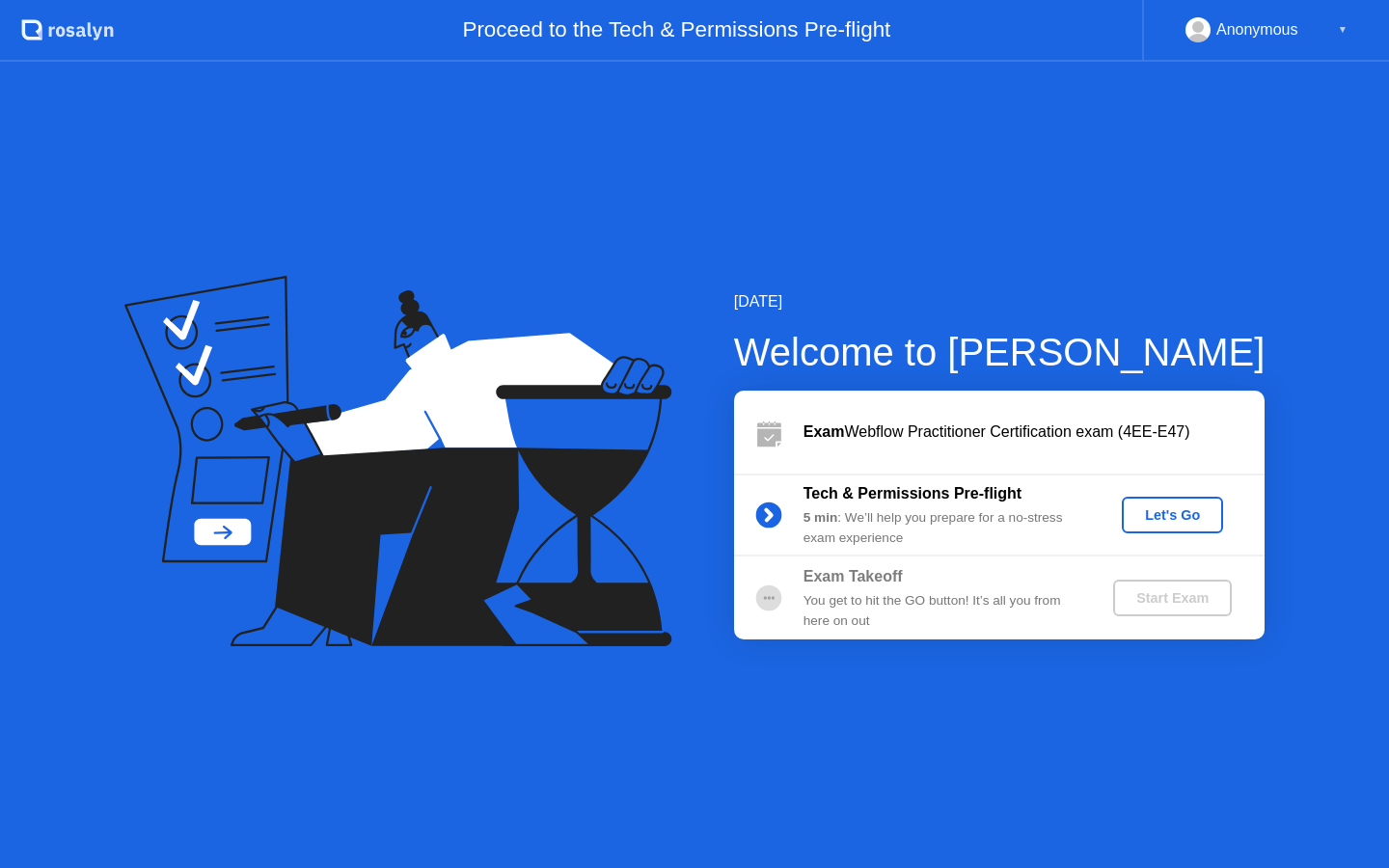 The height and width of the screenshot is (868, 1389). Describe the element at coordinates (824, 432) in the screenshot. I see `b: Exam` at that location.